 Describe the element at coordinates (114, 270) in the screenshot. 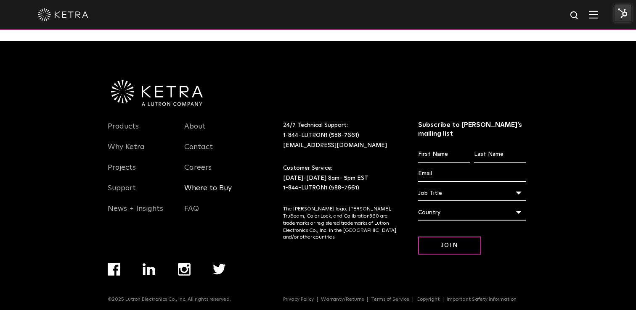

I see `img: facebook` at that location.